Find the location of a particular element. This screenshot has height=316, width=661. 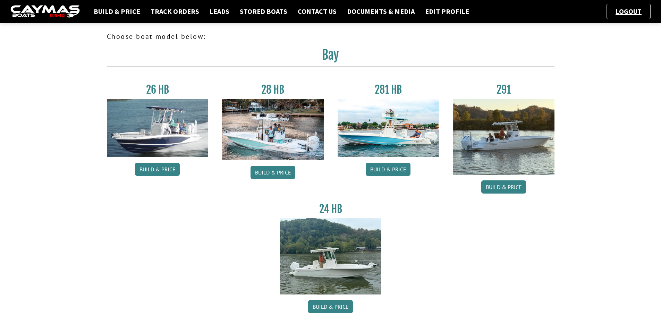

img: 28-hb-twin.jpg is located at coordinates (388, 128).